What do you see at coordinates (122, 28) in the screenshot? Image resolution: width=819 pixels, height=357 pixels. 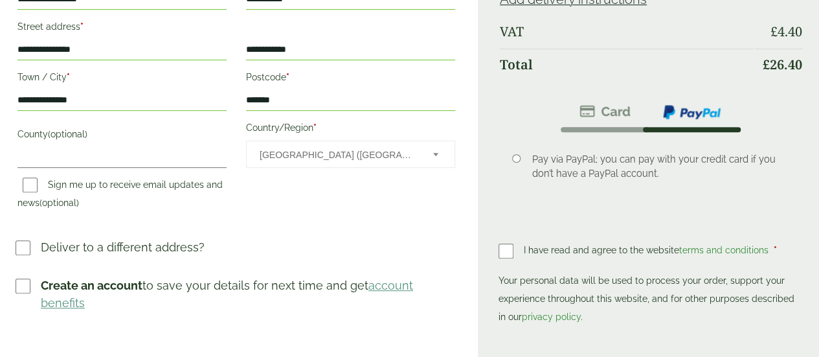 I see `label: Street address` at bounding box center [122, 28].